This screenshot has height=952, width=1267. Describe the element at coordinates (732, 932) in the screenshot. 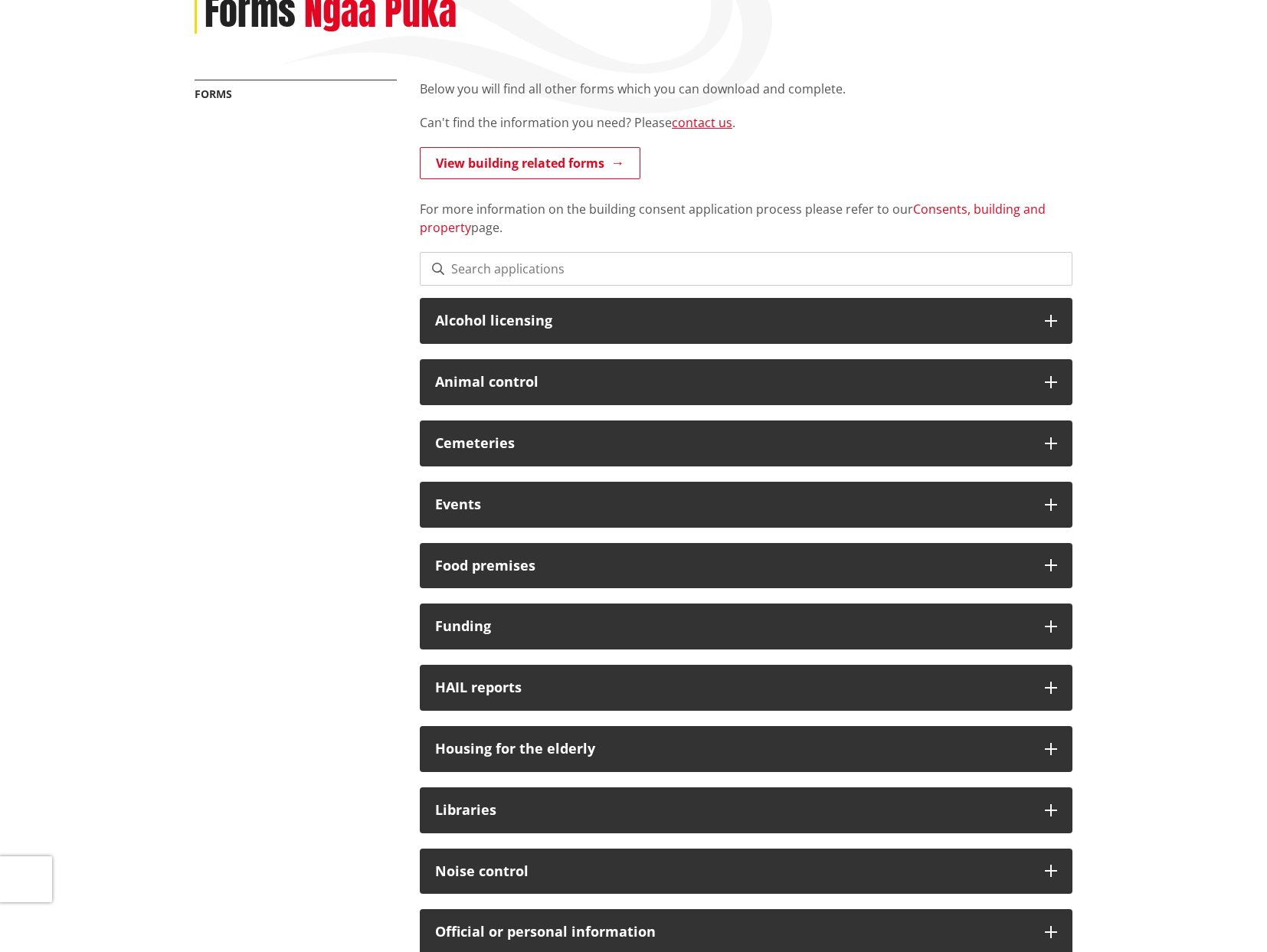

I see `h3: Official or personal information` at that location.